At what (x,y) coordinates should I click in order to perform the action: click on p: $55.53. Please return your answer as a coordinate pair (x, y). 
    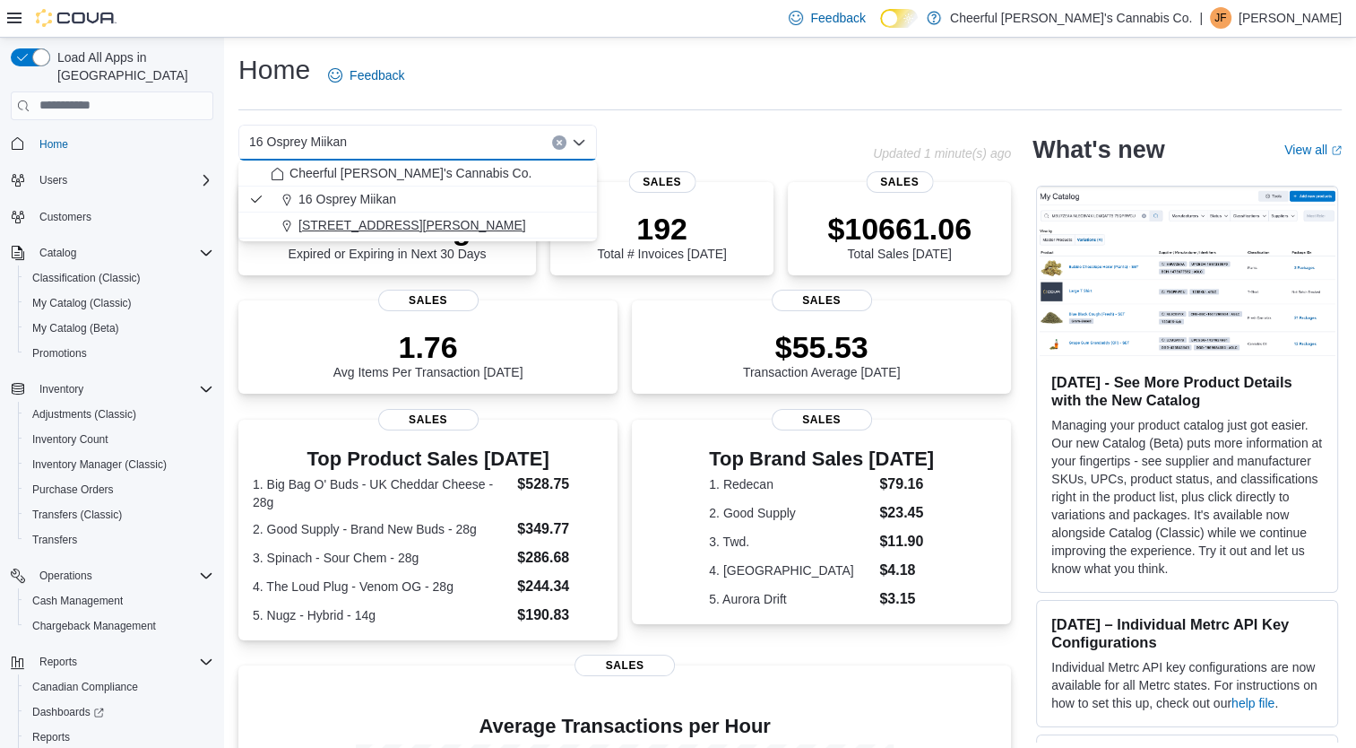
    Looking at the image, I should click on (822, 347).